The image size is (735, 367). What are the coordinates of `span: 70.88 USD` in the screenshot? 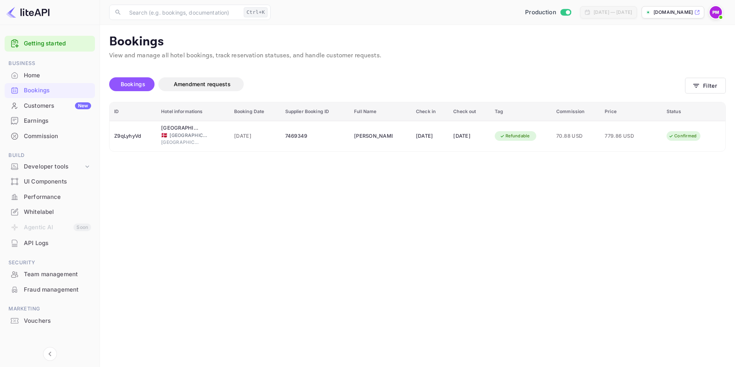 It's located at (576, 136).